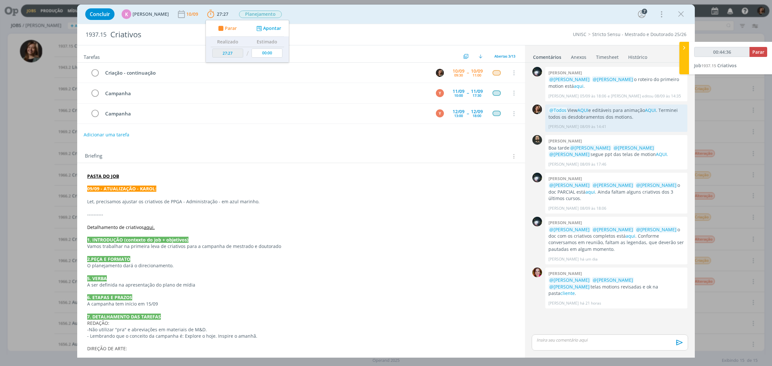 Image resolution: width=772 pixels, height=366 pixels. What do you see at coordinates (593, 96) in the screenshot?
I see `span: 05/09 às 18:06` at bounding box center [593, 96].